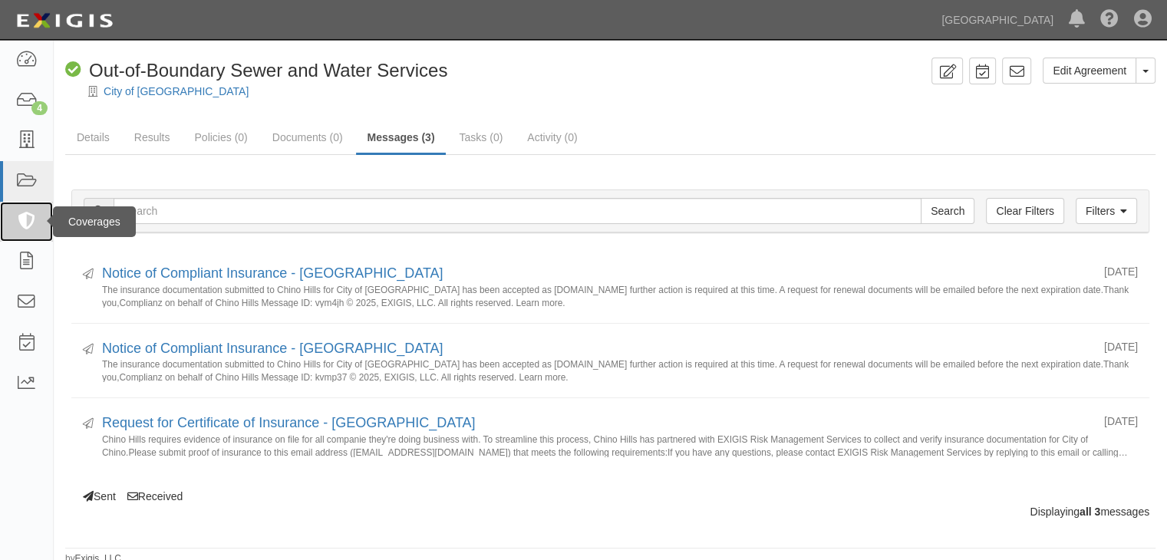 This screenshot has width=1167, height=560. What do you see at coordinates (401, 138) in the screenshot?
I see `a: Messages (3)` at bounding box center [401, 138].